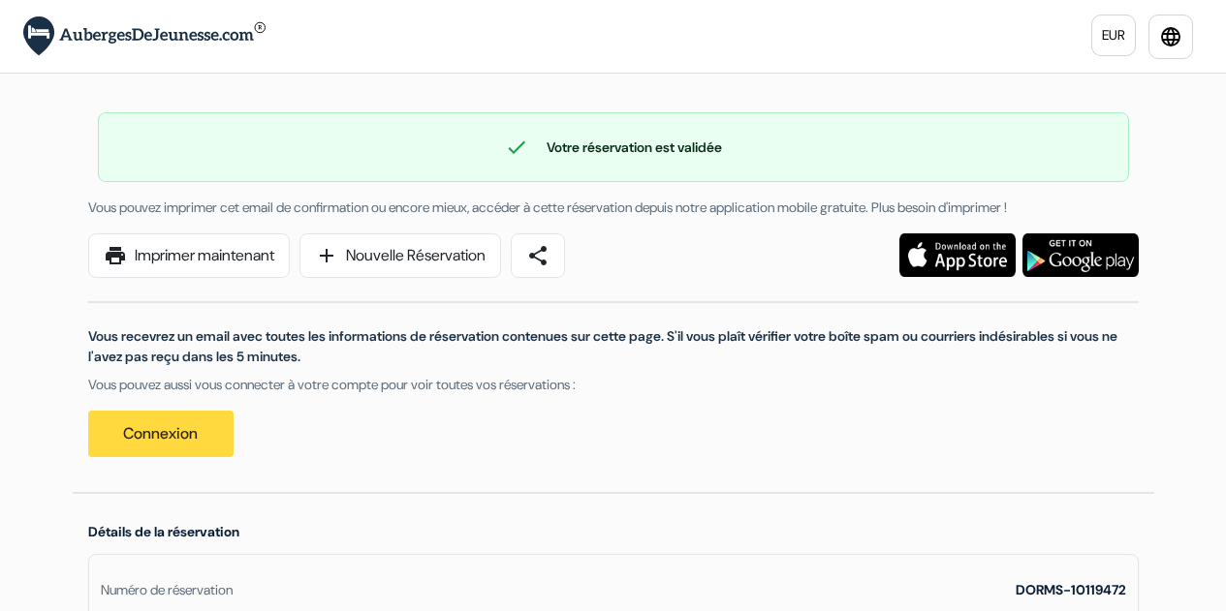 The image size is (1226, 611). Describe the element at coordinates (516, 147) in the screenshot. I see `span: check` at that location.